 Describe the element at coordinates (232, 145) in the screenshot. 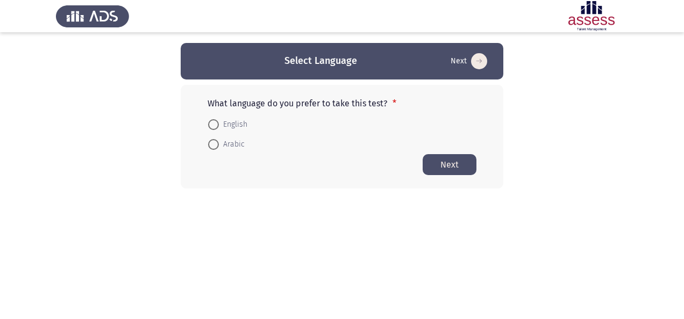

I see `span: Arabic` at that location.